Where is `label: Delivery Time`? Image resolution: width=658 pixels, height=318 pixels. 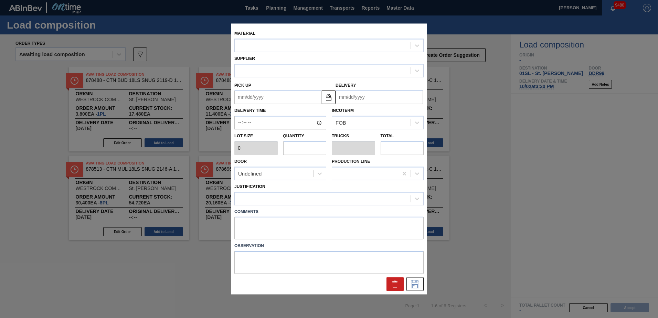 label: Delivery Time is located at coordinates (280, 111).